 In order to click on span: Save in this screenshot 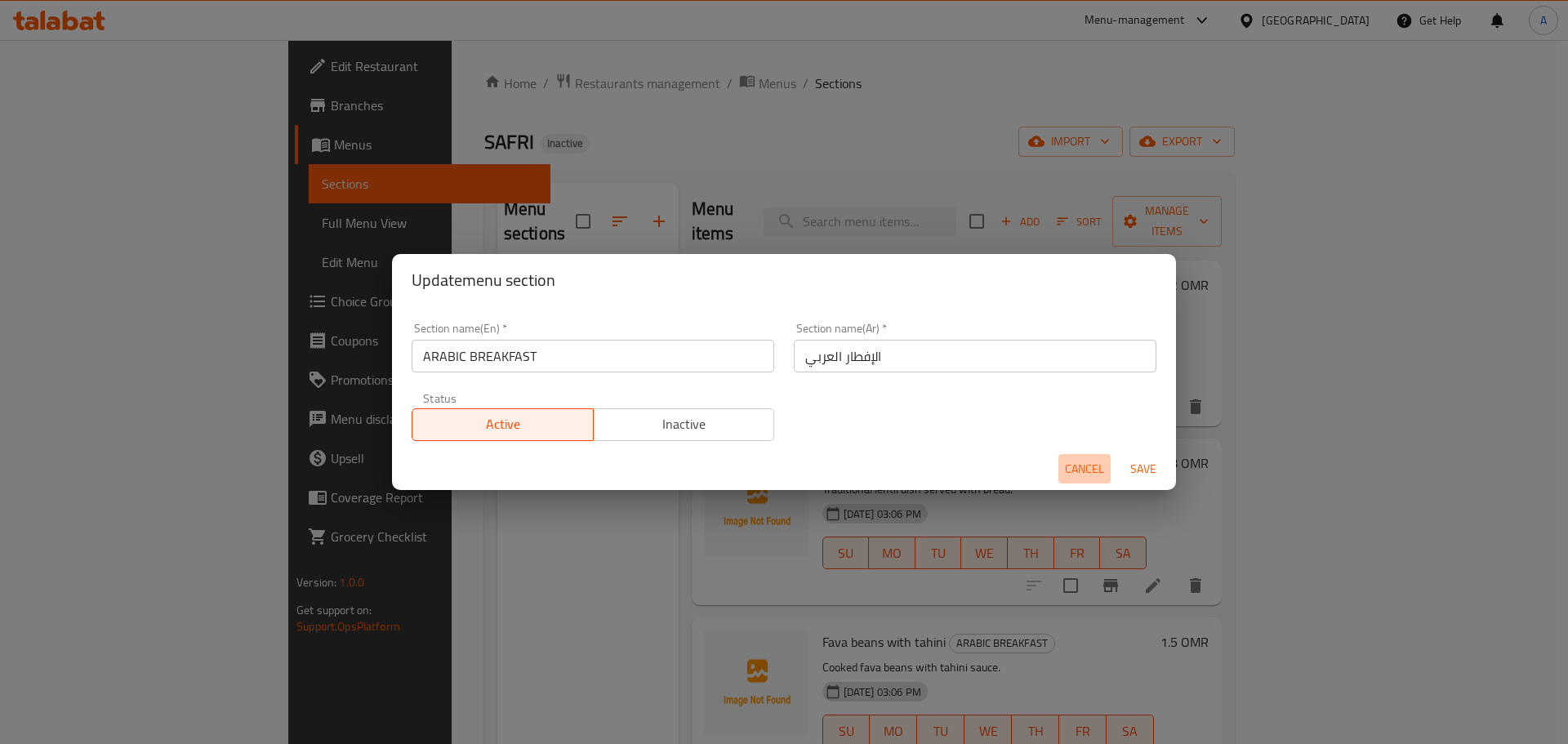, I will do `click(1143, 469)`.